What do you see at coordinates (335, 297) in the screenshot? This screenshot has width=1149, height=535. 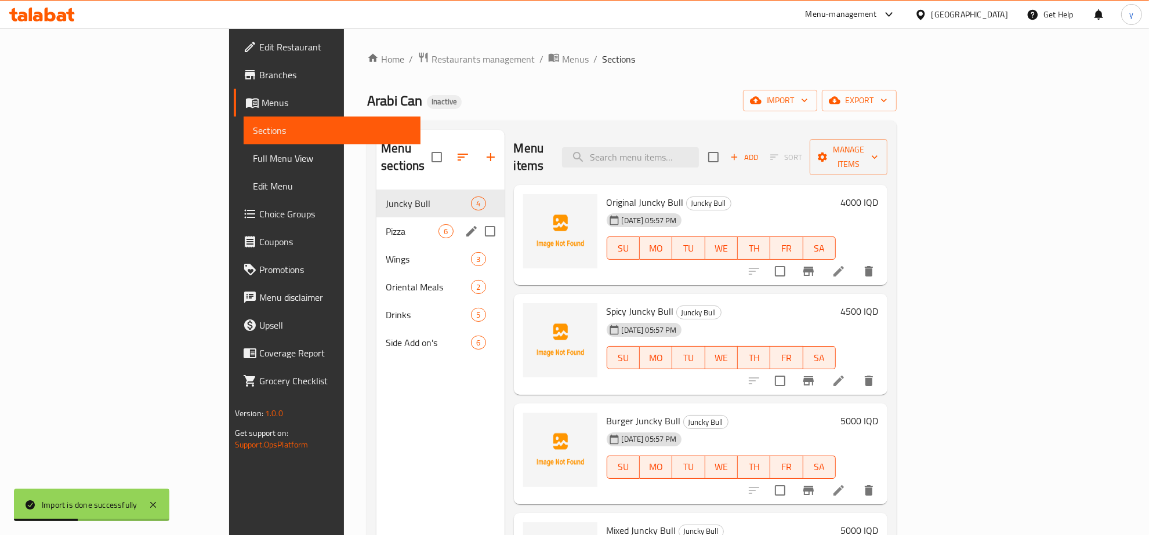 I see `span: Menu disclaimer` at bounding box center [335, 297].